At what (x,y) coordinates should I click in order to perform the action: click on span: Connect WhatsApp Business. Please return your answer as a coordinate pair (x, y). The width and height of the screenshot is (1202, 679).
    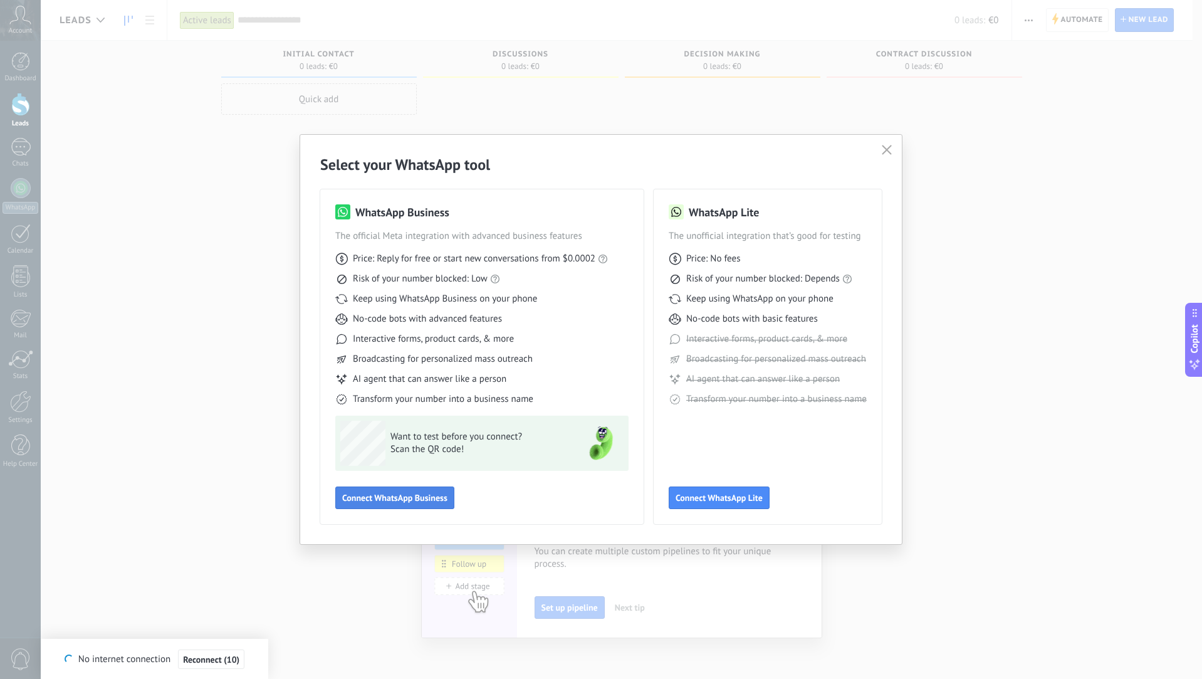
    Looking at the image, I should click on (395, 498).